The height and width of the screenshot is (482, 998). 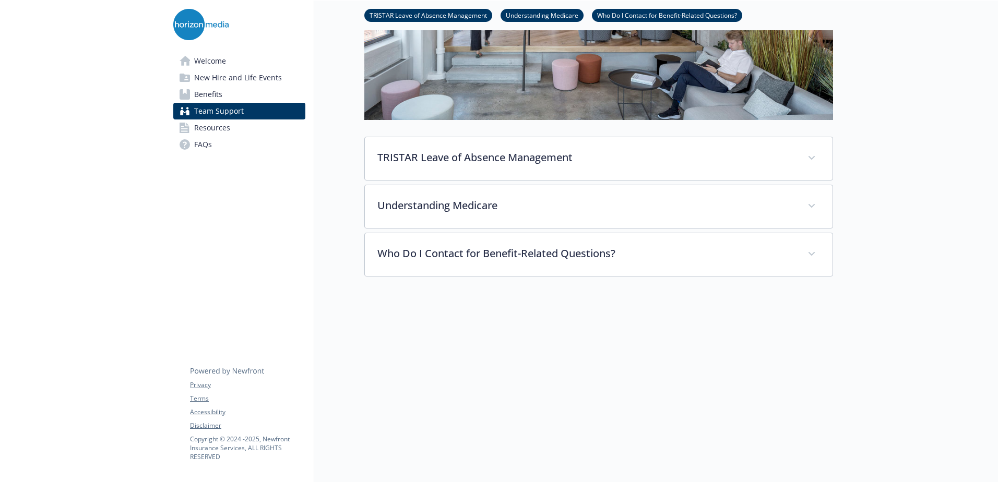 I want to click on span: Benefits, so click(x=208, y=94).